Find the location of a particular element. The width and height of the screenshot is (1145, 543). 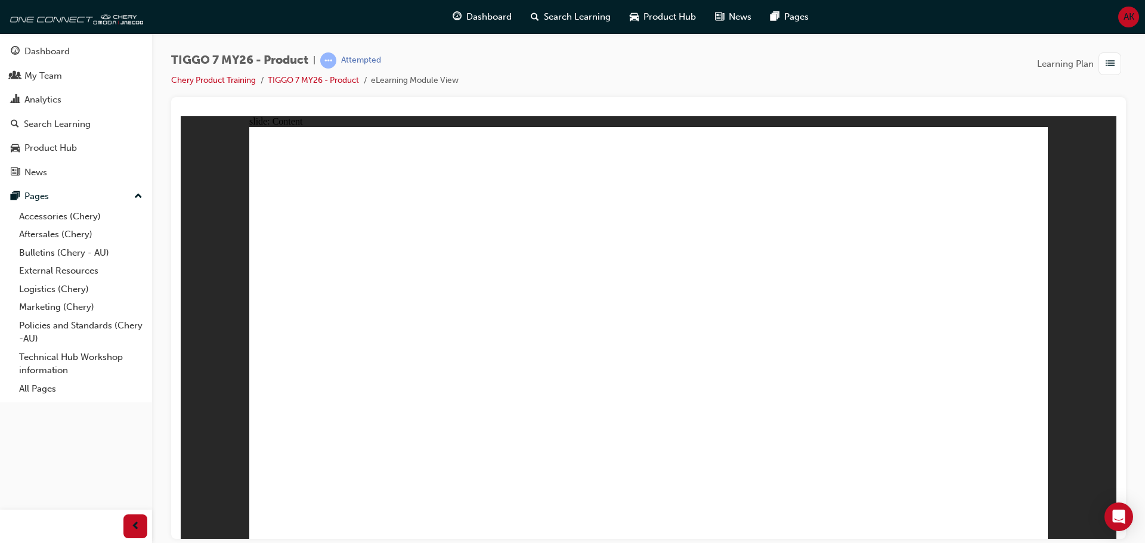

a: Marketing (Chery) is located at coordinates (80, 307).